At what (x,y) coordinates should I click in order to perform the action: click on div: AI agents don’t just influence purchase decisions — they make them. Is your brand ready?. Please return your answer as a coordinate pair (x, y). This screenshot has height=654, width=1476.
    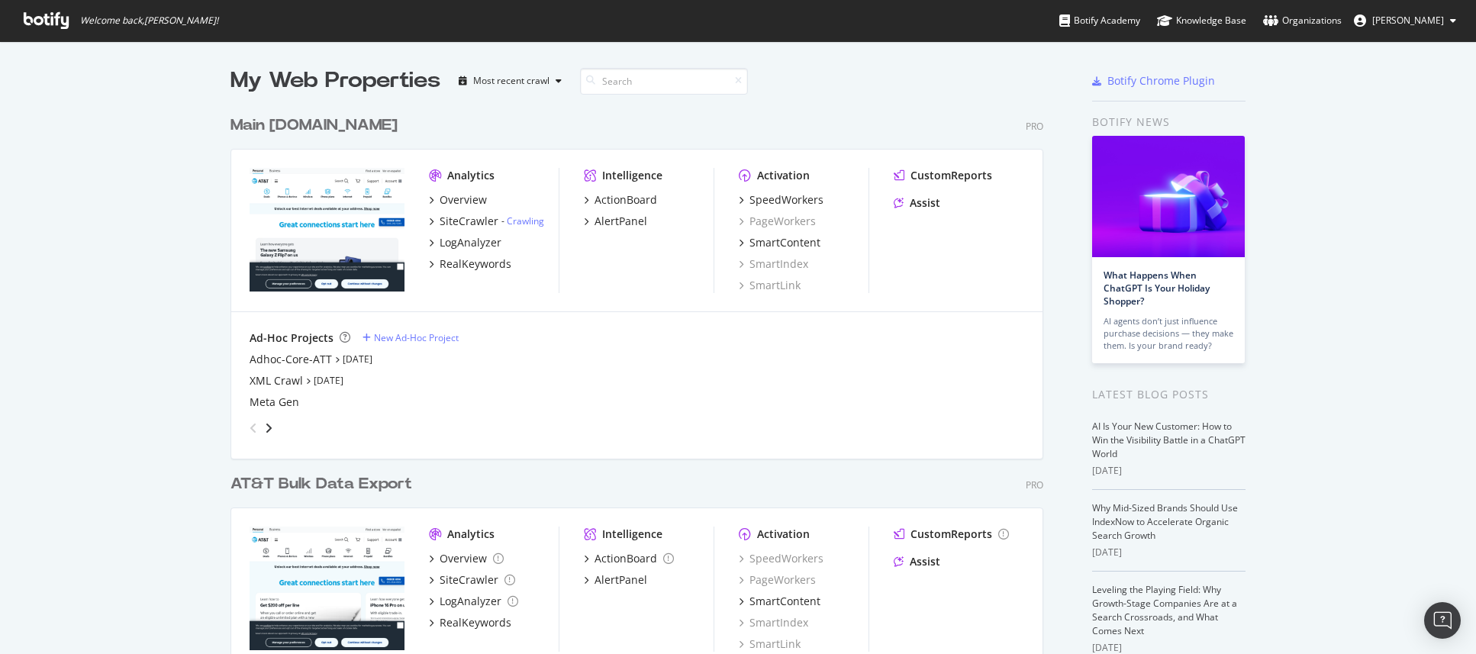
    Looking at the image, I should click on (1168, 333).